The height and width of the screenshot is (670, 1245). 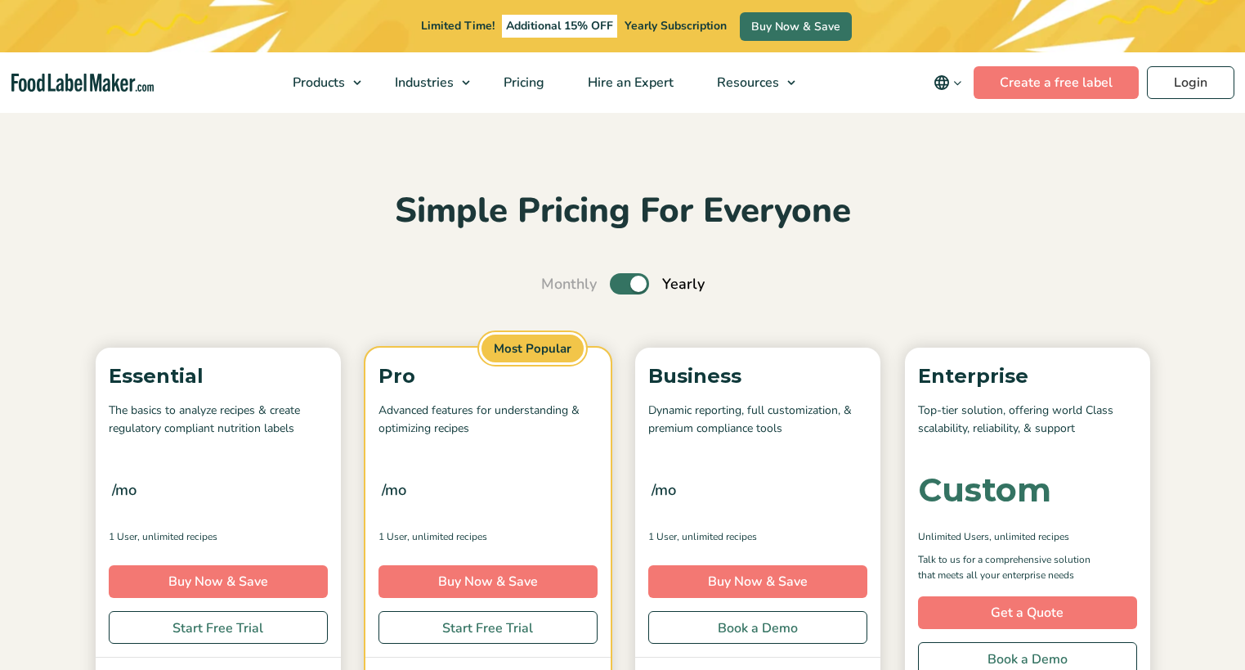 What do you see at coordinates (317, 83) in the screenshot?
I see `span: Products` at bounding box center [317, 83].